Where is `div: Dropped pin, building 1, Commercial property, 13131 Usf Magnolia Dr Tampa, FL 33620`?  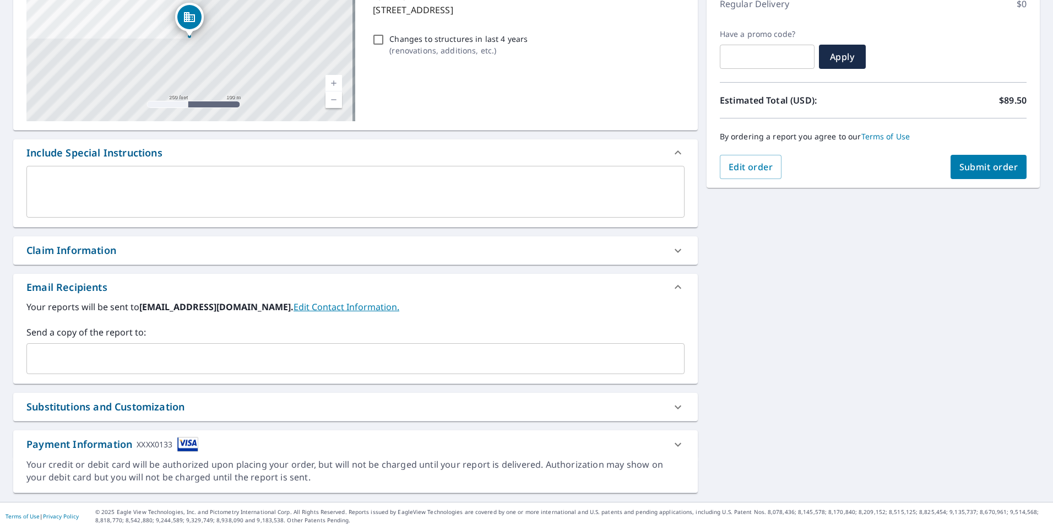
div: Dropped pin, building 1, Commercial property, 13131 Usf Magnolia Dr Tampa, FL 33620 is located at coordinates (189, 20).